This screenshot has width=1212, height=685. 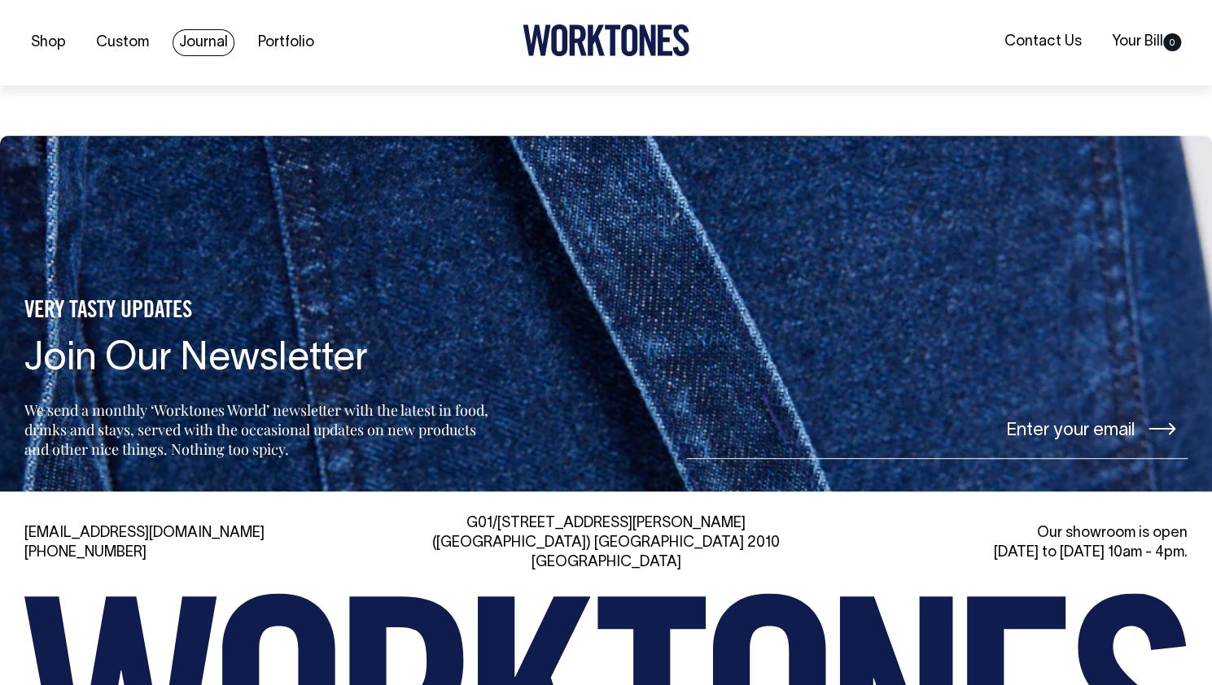 What do you see at coordinates (48, 42) in the screenshot?
I see `a: Shop` at bounding box center [48, 42].